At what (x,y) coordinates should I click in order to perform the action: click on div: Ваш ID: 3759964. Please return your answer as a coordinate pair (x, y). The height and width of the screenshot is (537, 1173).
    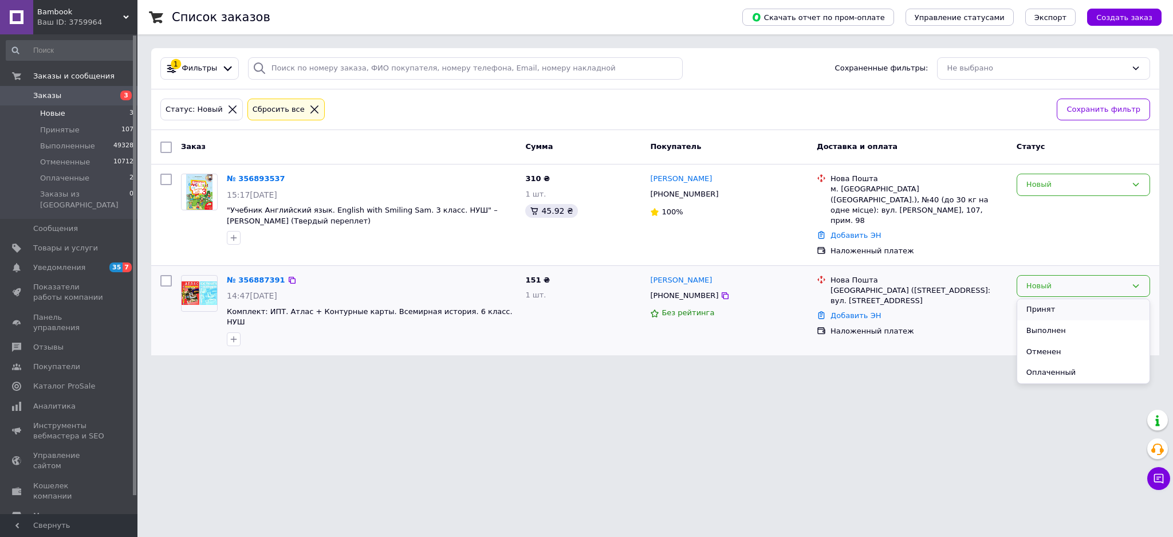
    Looking at the image, I should click on (87, 22).